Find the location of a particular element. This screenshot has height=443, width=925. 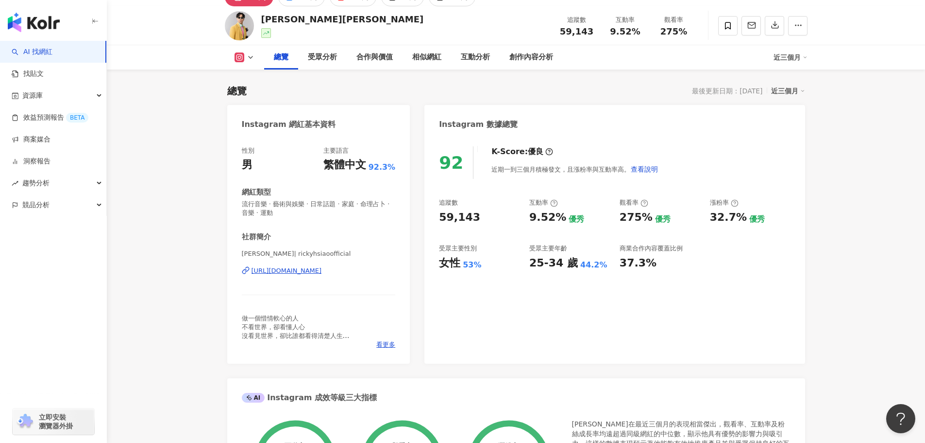

img: chrome extension is located at coordinates (25, 421).